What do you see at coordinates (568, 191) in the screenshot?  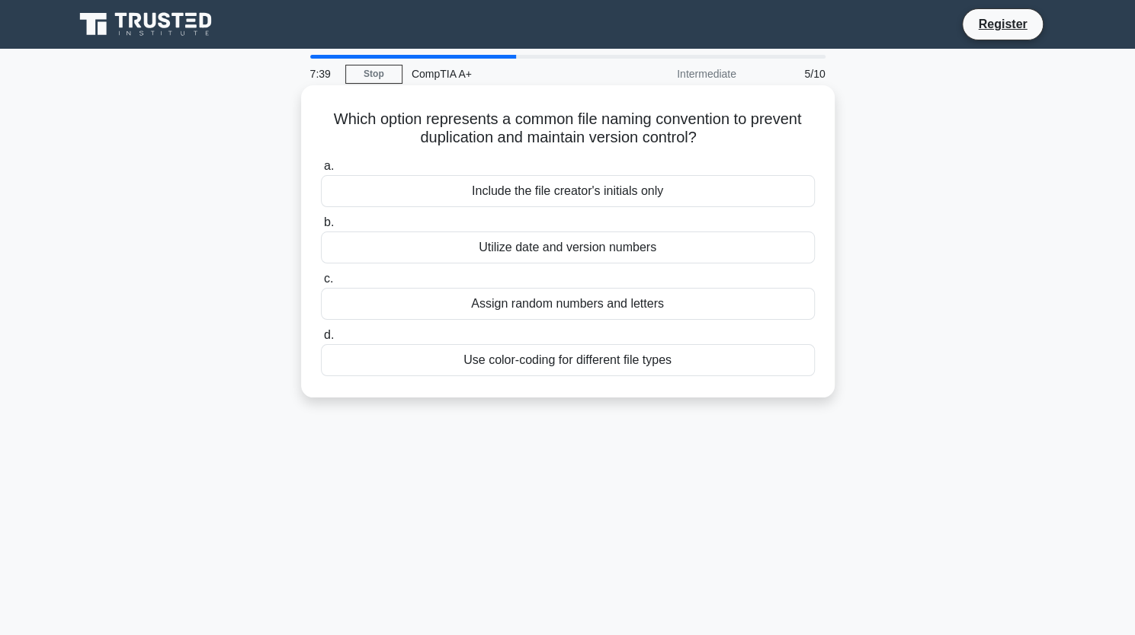 I see `div: Include the file creator's initials only` at bounding box center [568, 191].